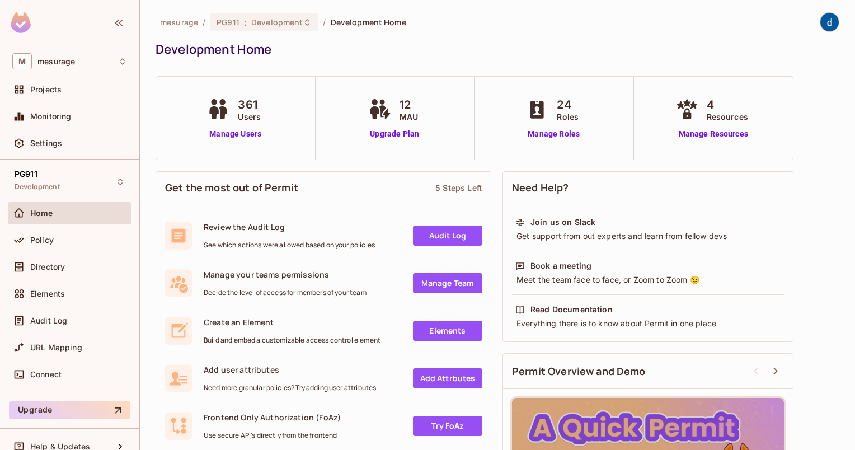 The image size is (855, 450). What do you see at coordinates (285, 293) in the screenshot?
I see `span: Decide the level of access for members of your team` at bounding box center [285, 293].